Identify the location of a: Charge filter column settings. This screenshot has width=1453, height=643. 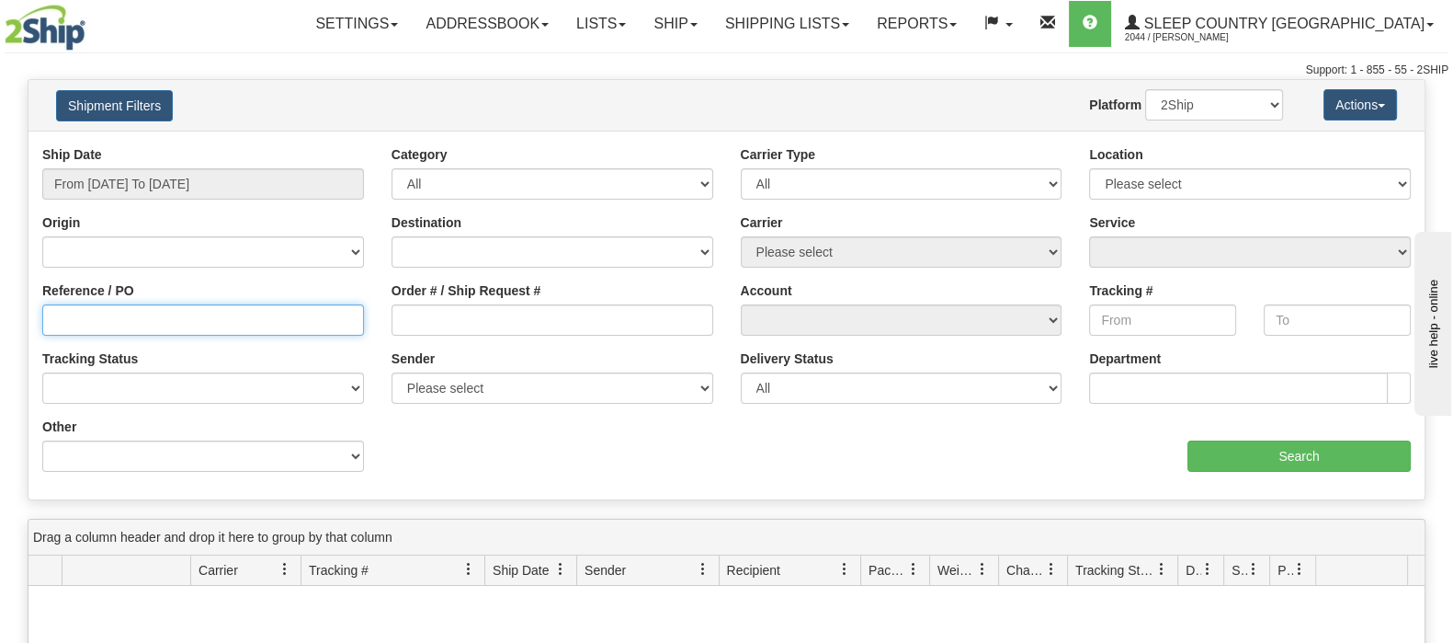
(1052, 569).